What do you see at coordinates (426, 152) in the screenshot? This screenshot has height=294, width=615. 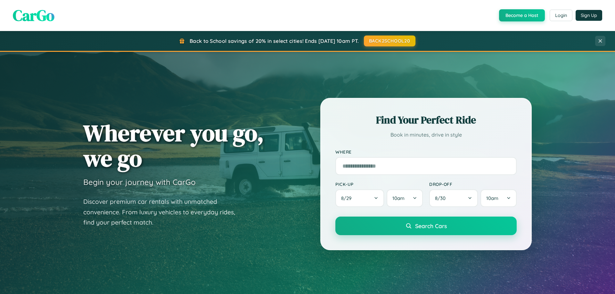 I see `label: Where` at bounding box center [426, 152].